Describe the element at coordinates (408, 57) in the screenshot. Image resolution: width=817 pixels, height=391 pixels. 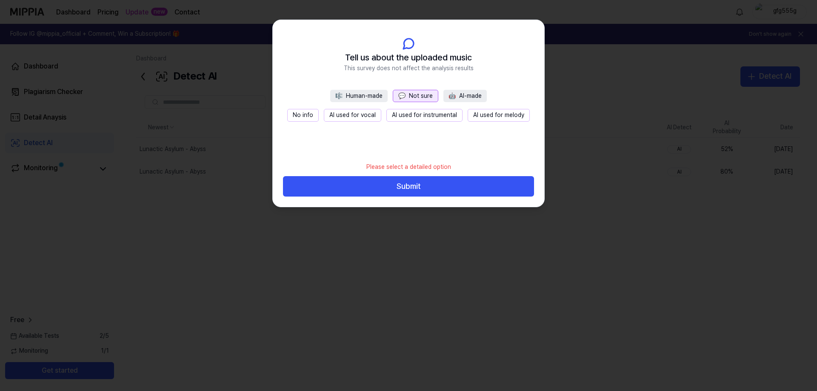
I see `span: Tell us about the uploaded music` at that location.